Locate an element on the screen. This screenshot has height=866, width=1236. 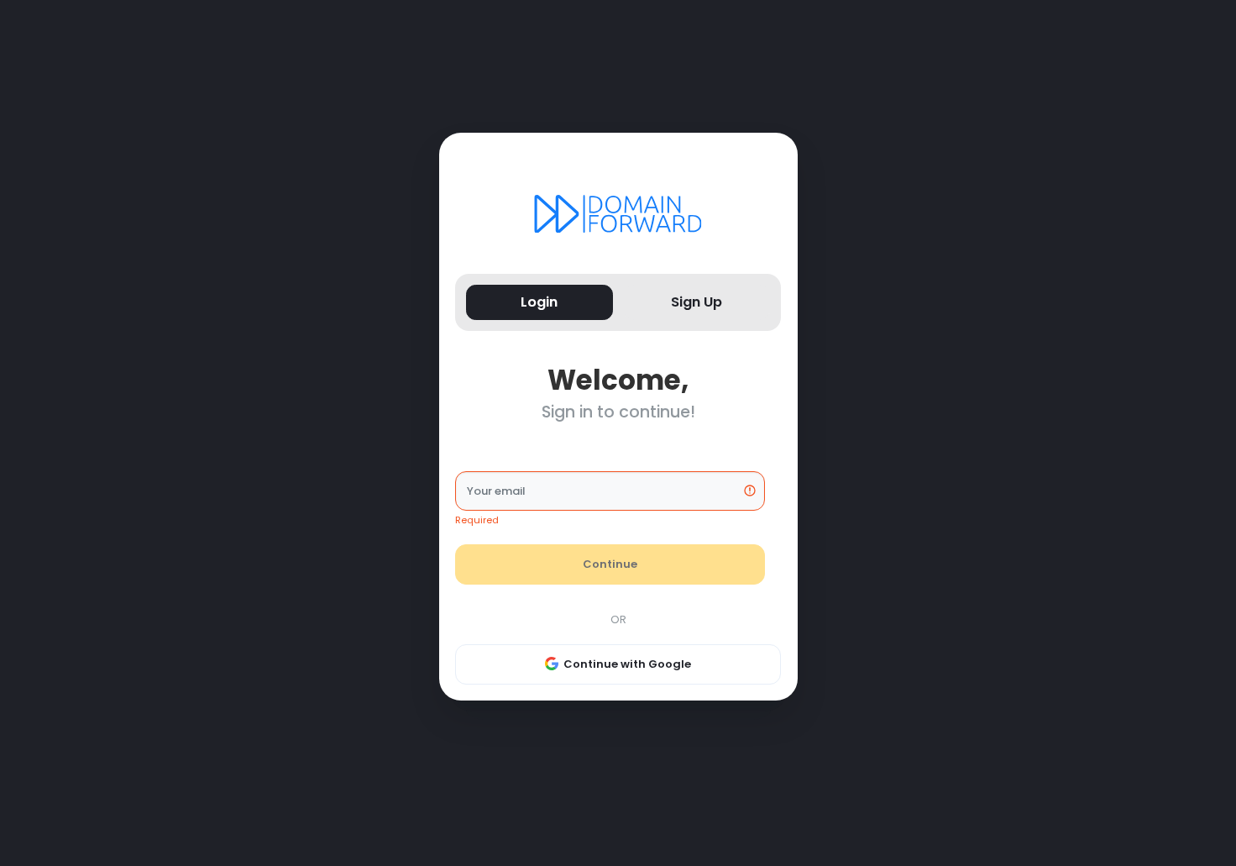
button: Login is located at coordinates (539, 302).